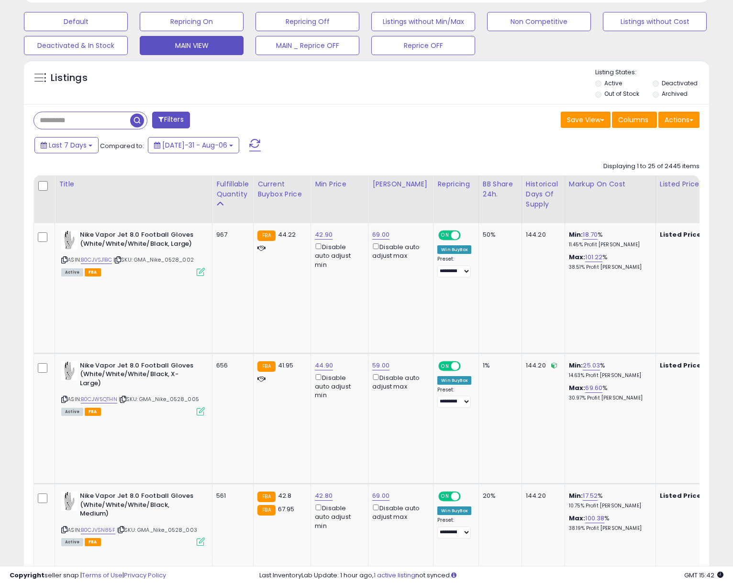  What do you see at coordinates (635, 120) in the screenshot?
I see `button: Columns` at bounding box center [635, 120].